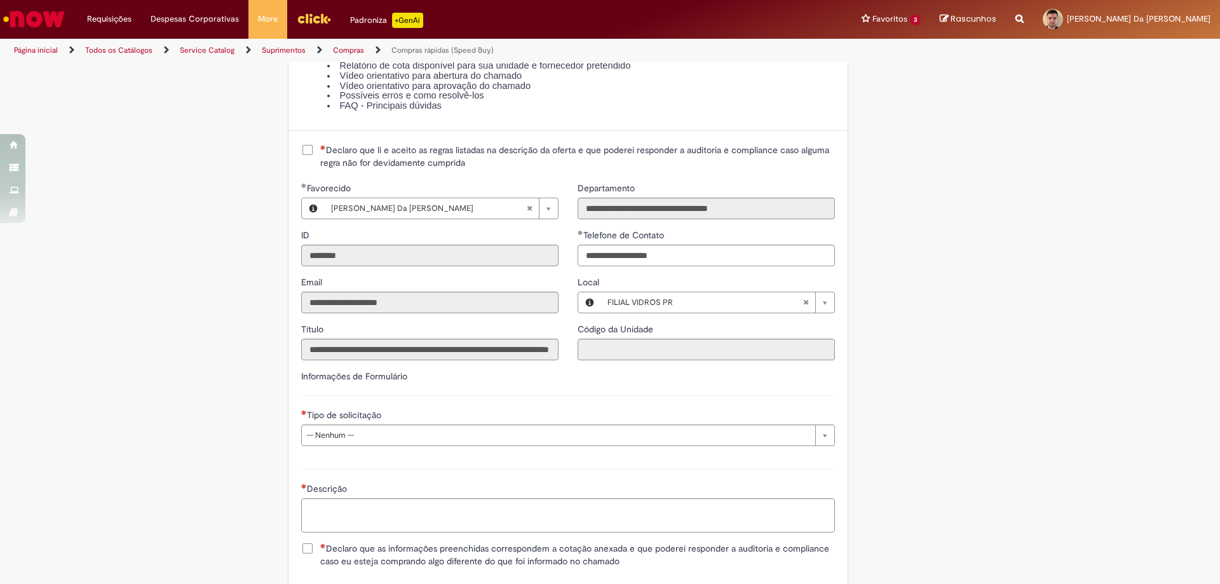  What do you see at coordinates (330, 188) in the screenshot?
I see `span: Necessários - Favorecido` at bounding box center [330, 188].